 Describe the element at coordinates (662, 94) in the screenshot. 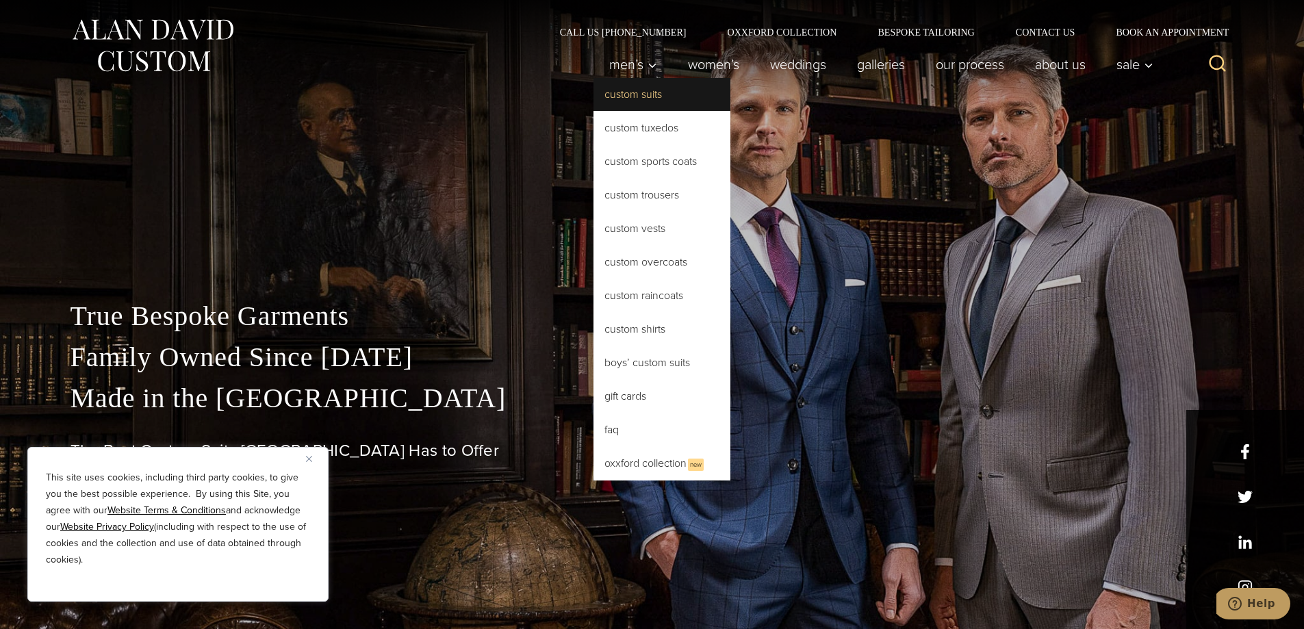

I see `a: Custom Suits` at that location.